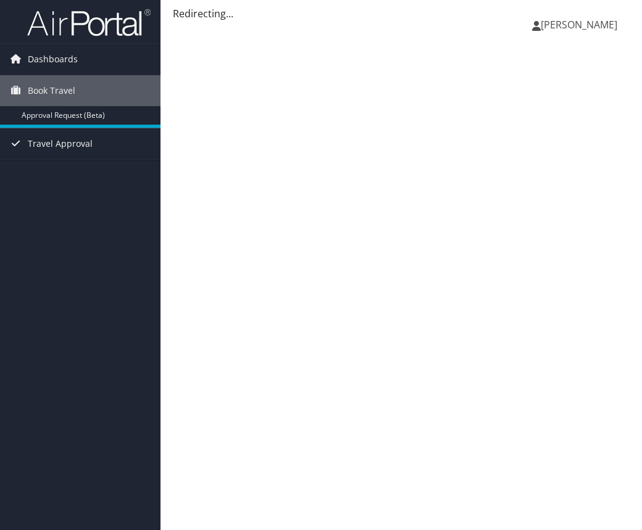 The image size is (642, 530). What do you see at coordinates (401, 14) in the screenshot?
I see `div: Redirecting...` at bounding box center [401, 14].